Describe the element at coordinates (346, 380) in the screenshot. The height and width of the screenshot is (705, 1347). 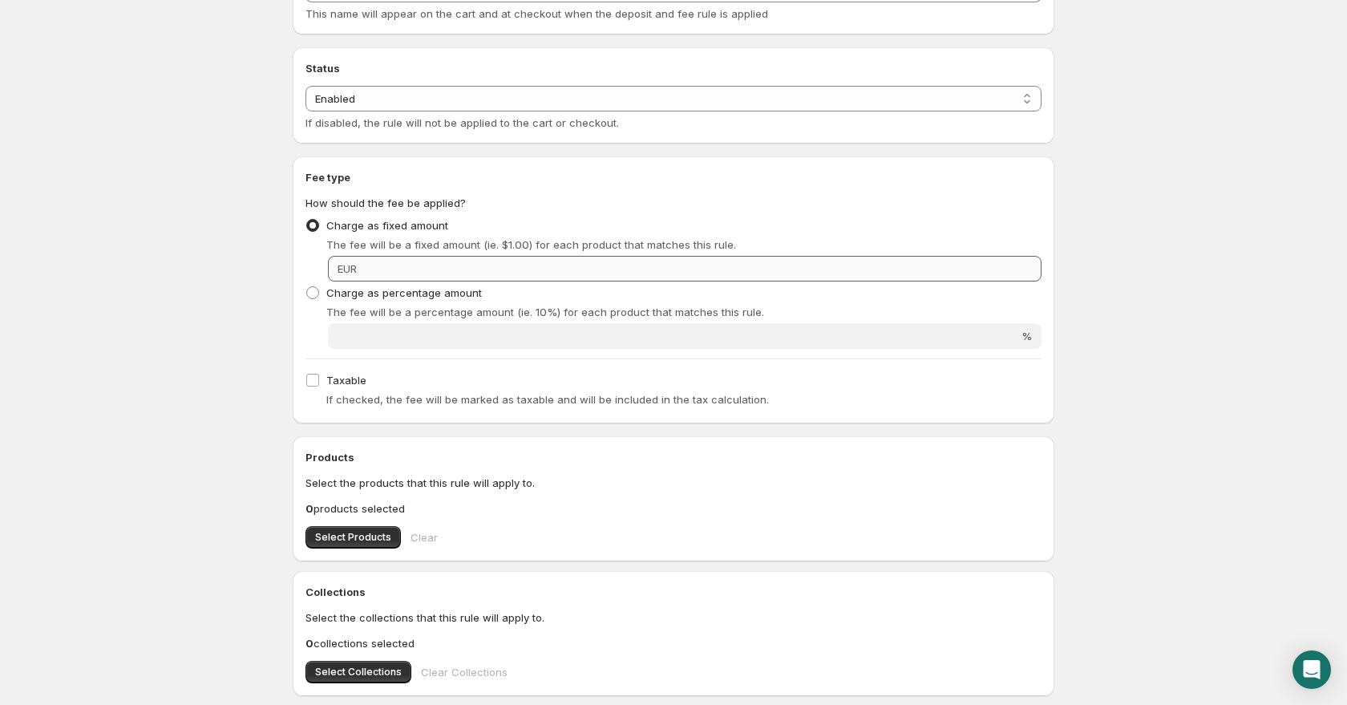
I see `span: Taxable` at that location.